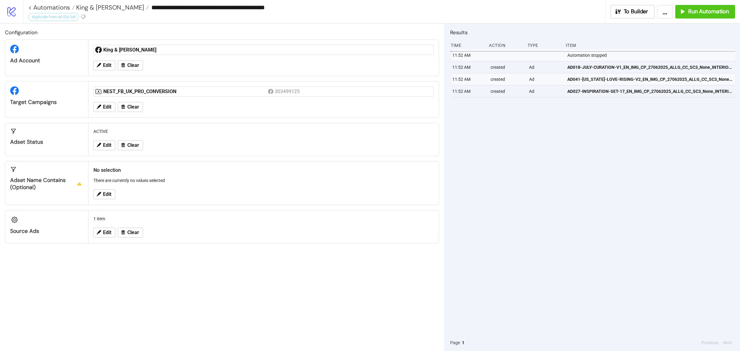 The width and height of the screenshot is (740, 351). What do you see at coordinates (47, 184) in the screenshot?
I see `div: Adset Name contains (optional)` at bounding box center [47, 184].